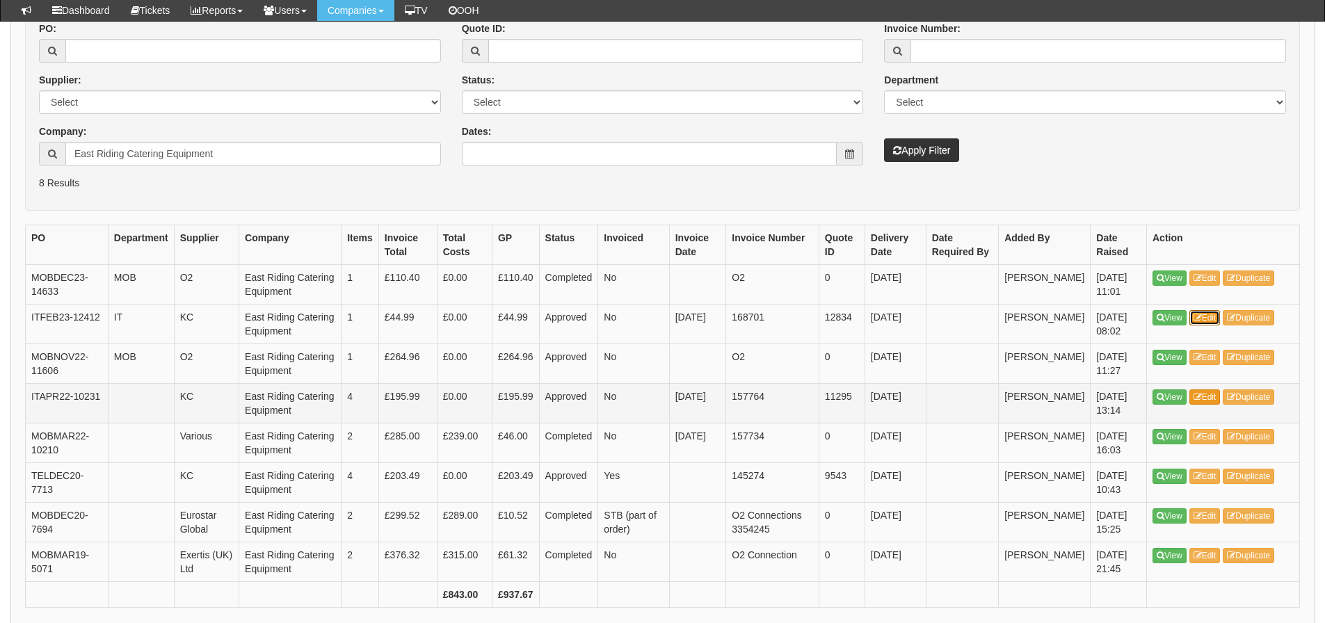 Image resolution: width=1325 pixels, height=623 pixels. Describe the element at coordinates (67, 244) in the screenshot. I see `th: PO` at that location.